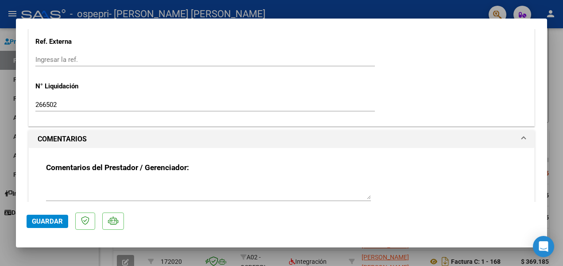 This screenshot has height=266, width=563. What do you see at coordinates (543, 247) in the screenshot?
I see `div: Open Intercom Messenger` at bounding box center [543, 247].